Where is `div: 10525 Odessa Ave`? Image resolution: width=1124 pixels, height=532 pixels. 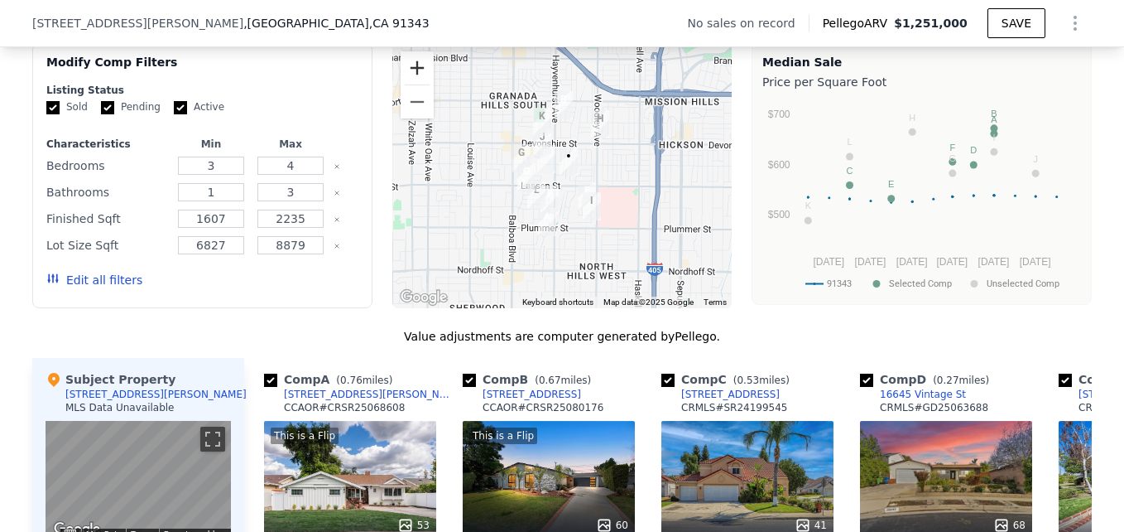 div: 10525 Odessa Ave is located at coordinates (564, 105).